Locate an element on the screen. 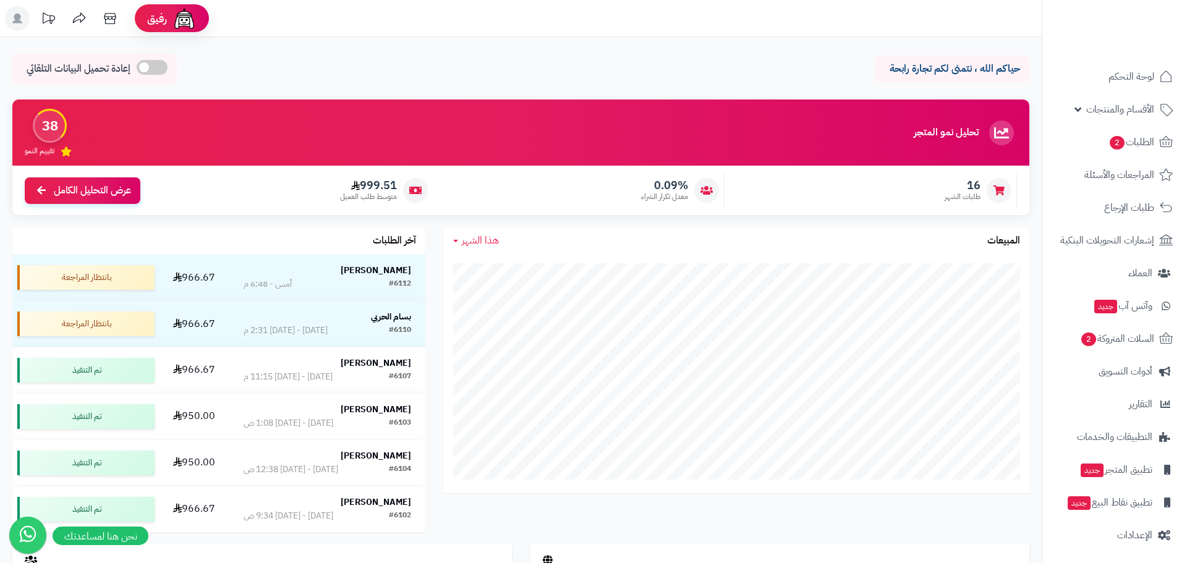  span: الأقسام والمنتجات is located at coordinates (1120, 109).